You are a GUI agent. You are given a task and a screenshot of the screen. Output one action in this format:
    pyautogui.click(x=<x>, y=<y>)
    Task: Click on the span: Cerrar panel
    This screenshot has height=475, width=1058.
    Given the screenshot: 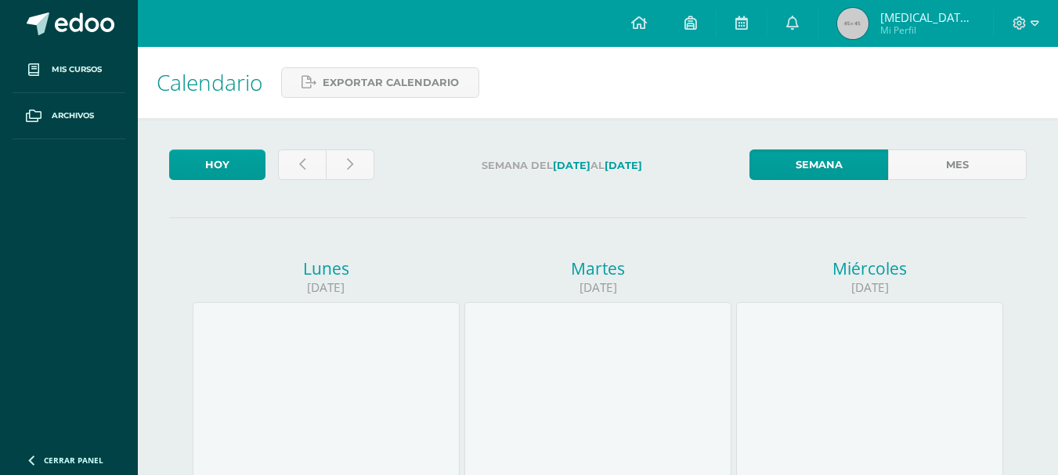 What is the action you would take?
    pyautogui.click(x=74, y=460)
    